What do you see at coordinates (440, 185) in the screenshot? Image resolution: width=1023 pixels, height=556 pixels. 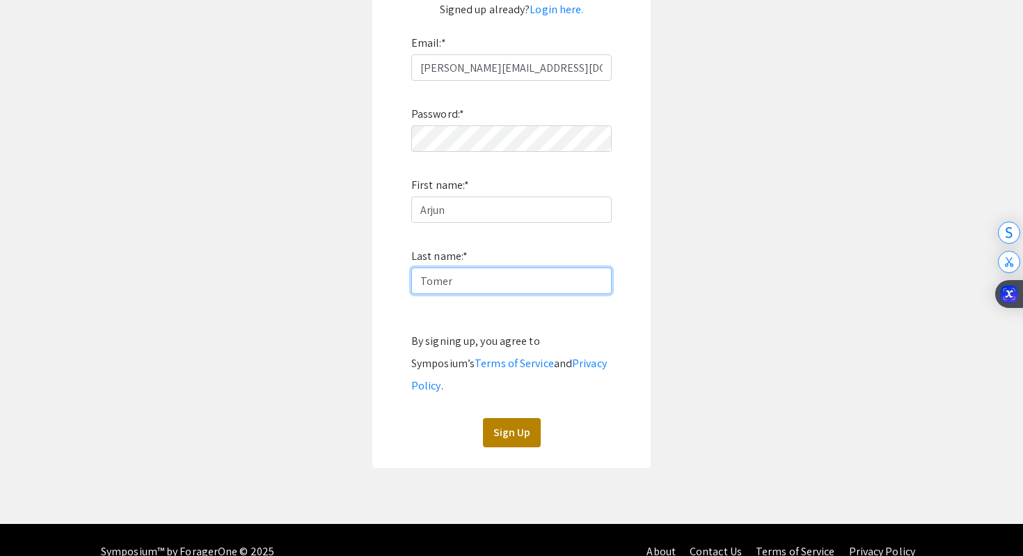 I see `label: First name:` at bounding box center [440, 185].